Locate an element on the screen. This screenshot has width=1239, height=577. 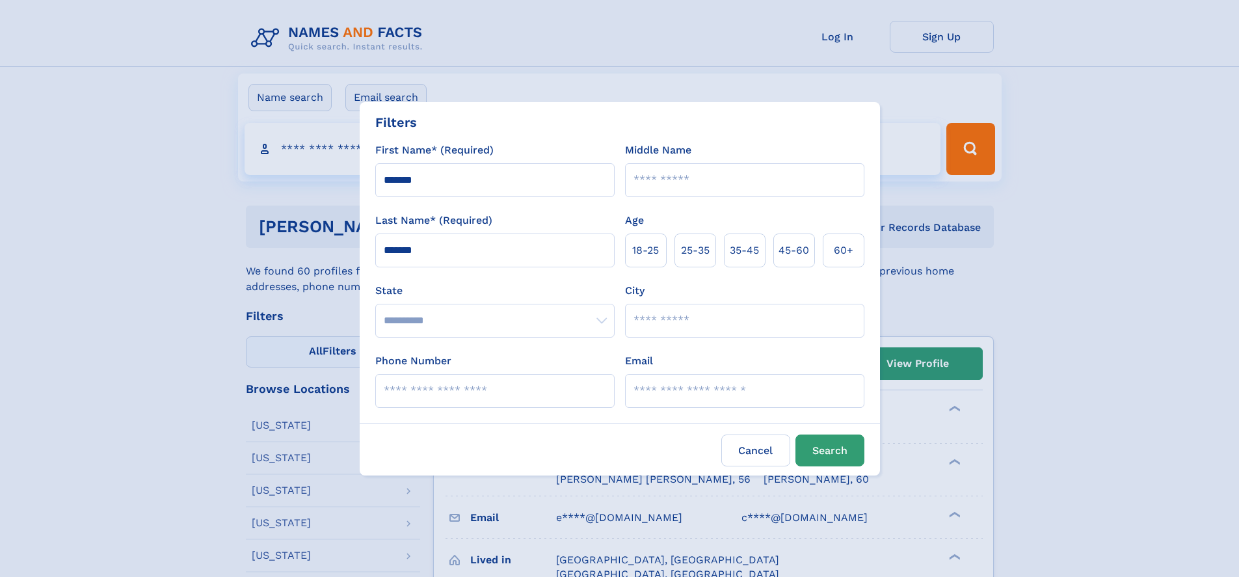
span: 35‑45 is located at coordinates (744, 250).